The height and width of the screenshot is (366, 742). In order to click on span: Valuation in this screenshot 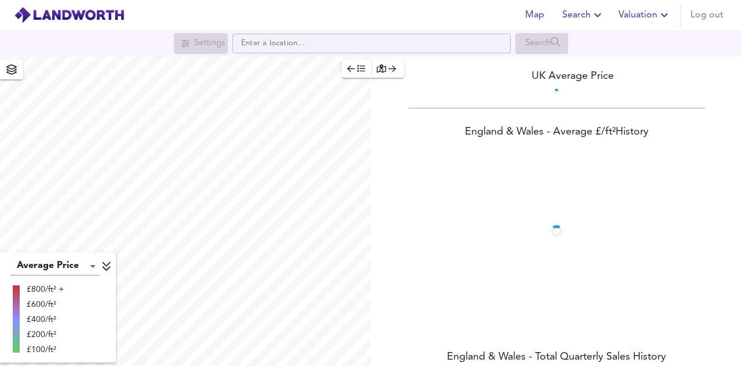, I will do `click(645, 15)`.